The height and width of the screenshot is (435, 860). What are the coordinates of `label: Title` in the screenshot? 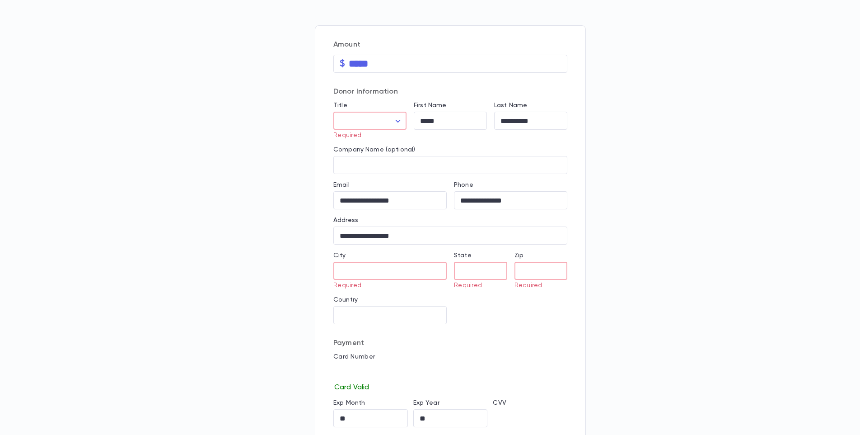 It's located at (340, 105).